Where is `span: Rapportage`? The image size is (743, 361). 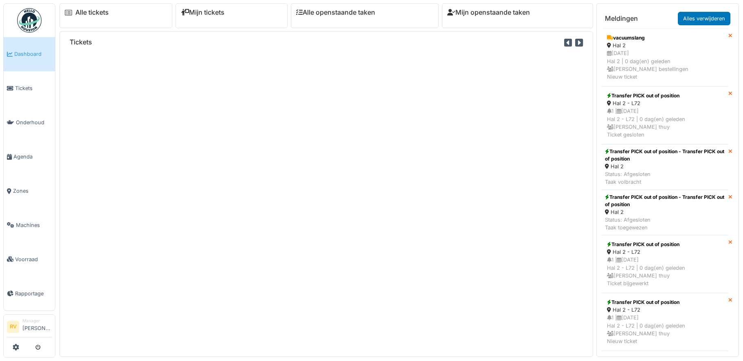
span: Rapportage is located at coordinates (33, 293).